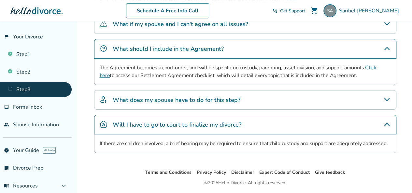 Image resolution: width=412 pixels, height=193 pixels. What do you see at coordinates (7, 168) in the screenshot?
I see `span: list_alt_check` at bounding box center [7, 168].